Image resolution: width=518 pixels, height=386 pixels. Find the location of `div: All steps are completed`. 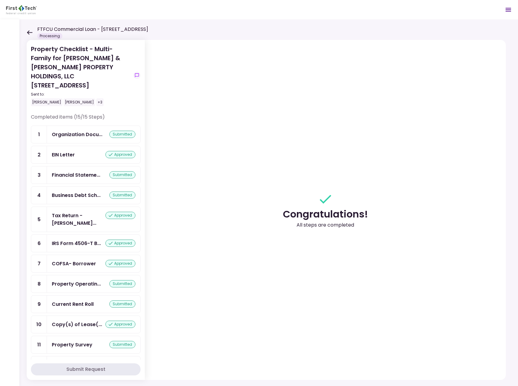

div: All steps are completed is located at coordinates (325, 225).